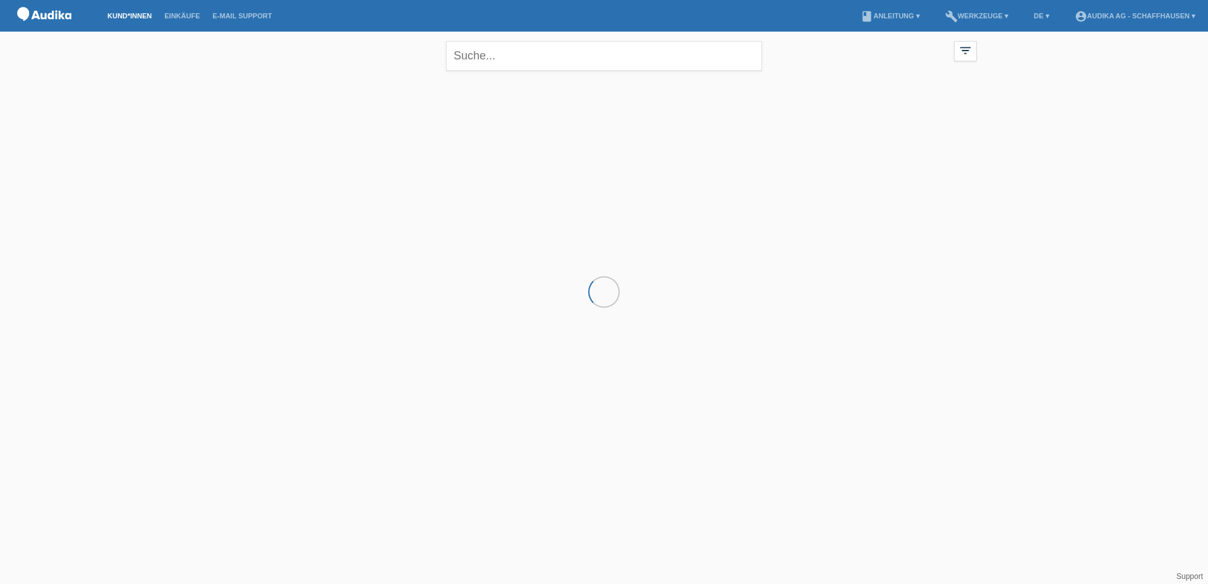 This screenshot has height=584, width=1208. I want to click on a: E-Mail Support, so click(243, 16).